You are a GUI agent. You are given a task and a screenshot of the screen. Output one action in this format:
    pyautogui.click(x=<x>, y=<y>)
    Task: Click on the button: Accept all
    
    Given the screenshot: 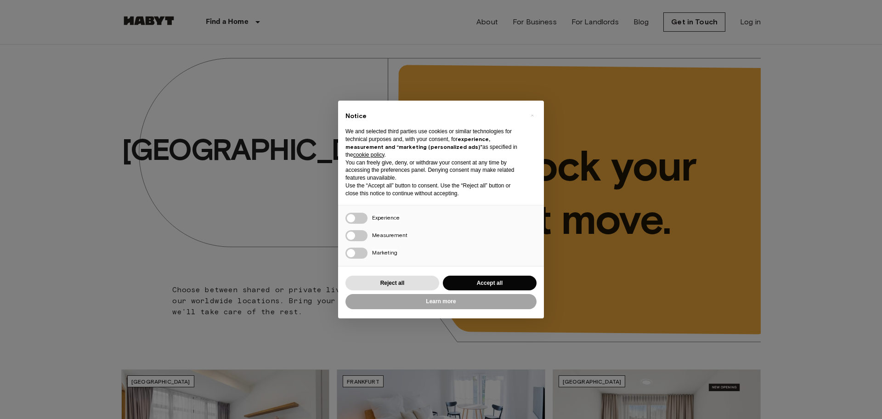 What is the action you would take?
    pyautogui.click(x=490, y=283)
    